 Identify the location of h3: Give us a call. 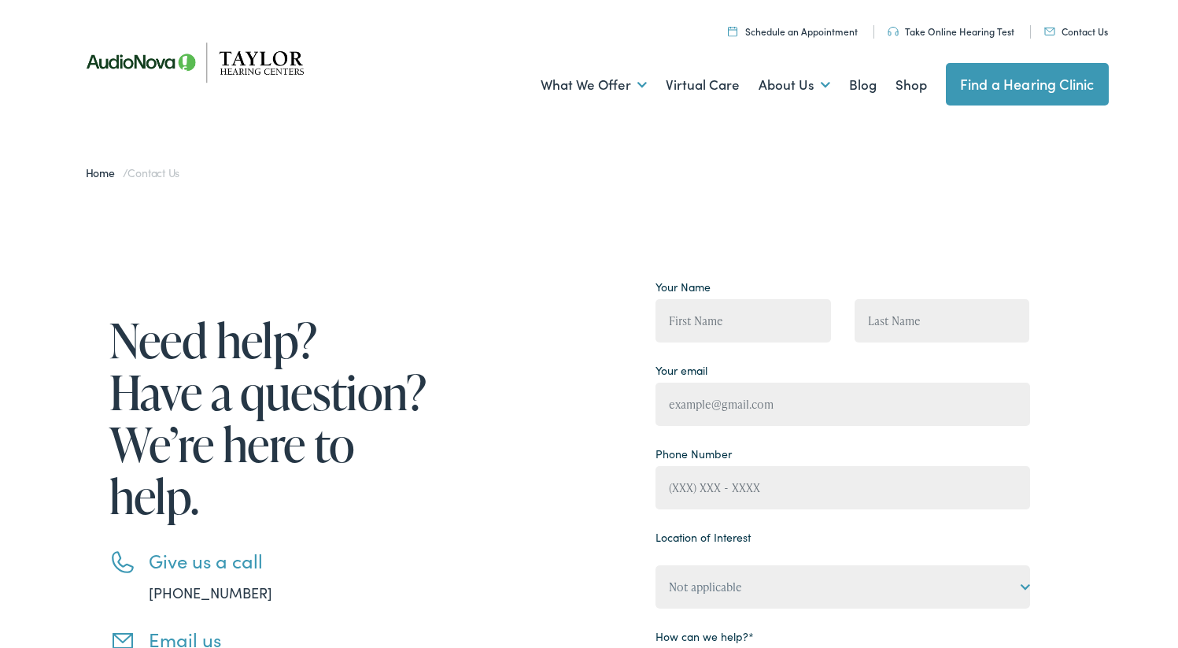
(290, 560).